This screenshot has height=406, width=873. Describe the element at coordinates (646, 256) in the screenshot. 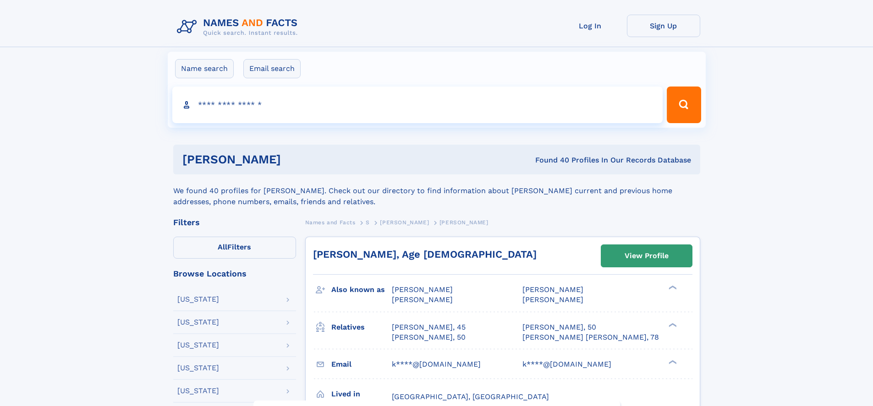

I see `div: View Profile` at that location.